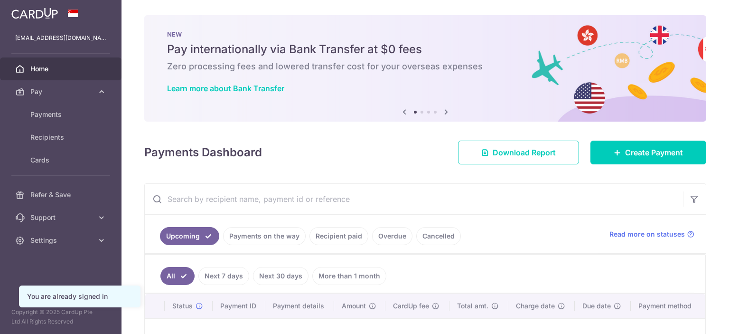 This screenshot has height=334, width=729. What do you see at coordinates (80, 296) in the screenshot?
I see `div: You are already signed in` at bounding box center [80, 296].